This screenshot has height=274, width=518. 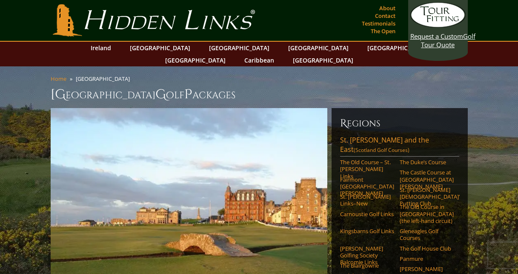 What do you see at coordinates (385, 16) in the screenshot?
I see `a: Contact` at bounding box center [385, 16].